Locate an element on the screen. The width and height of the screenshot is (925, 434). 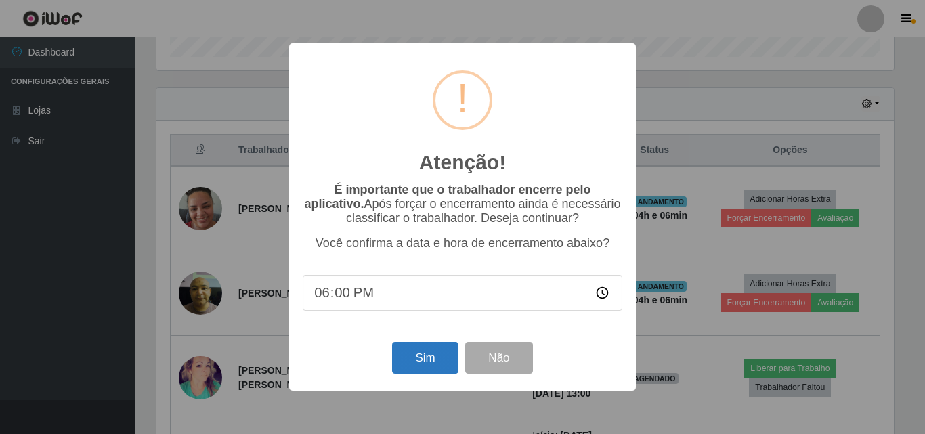
b: É importante que o trabalhador encerre pelo aplicativo. is located at coordinates (447, 196).